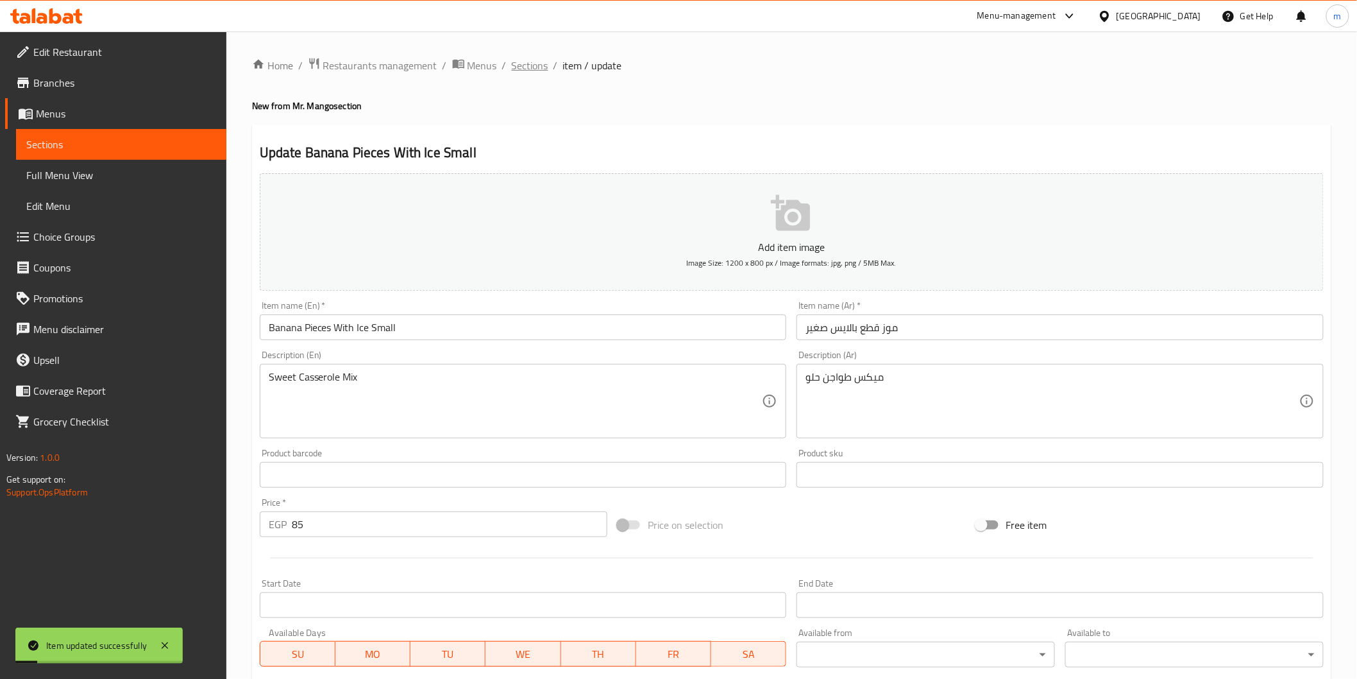  Describe the element at coordinates (36, 479) in the screenshot. I see `span: Get support on:` at that location.